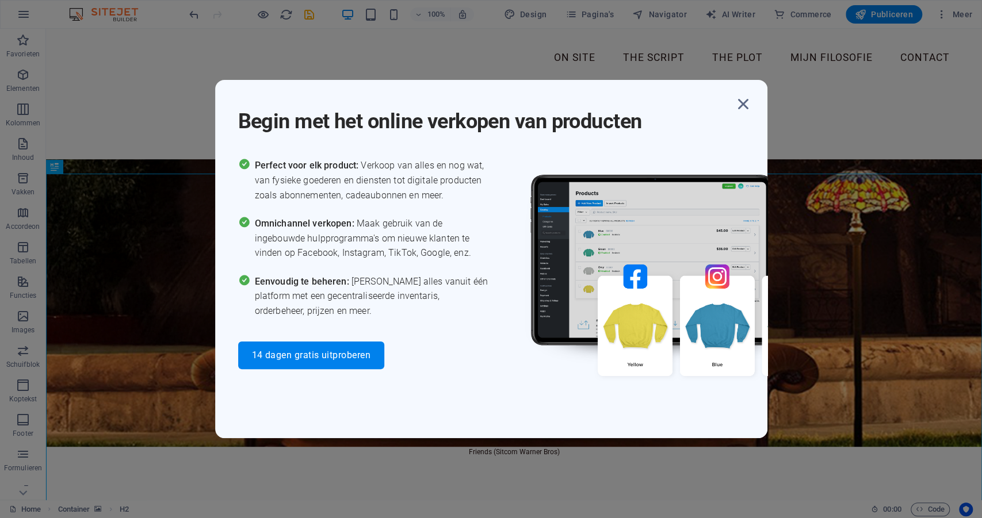 This screenshot has height=518, width=982. Describe the element at coordinates (373, 238) in the screenshot. I see `span: Maak gebruik van de ingebouwde hulpprogramma's om nieuwe klanten te vinden op Facebook, Instagram...` at that location.